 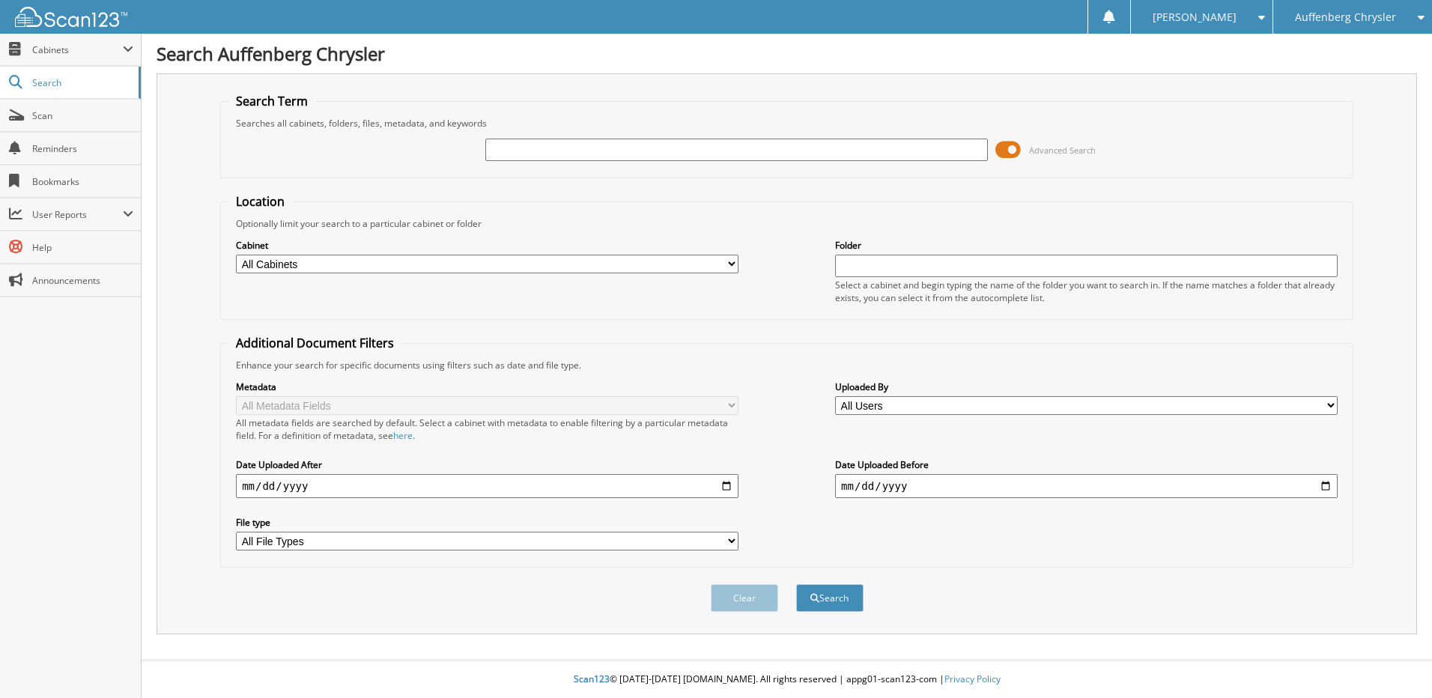 What do you see at coordinates (403, 435) in the screenshot?
I see `a: here` at bounding box center [403, 435].